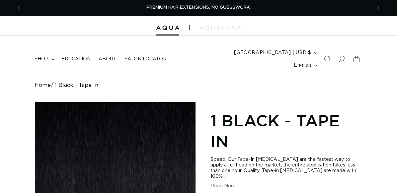 This screenshot has width=397, height=193. I want to click on a: About, so click(107, 59).